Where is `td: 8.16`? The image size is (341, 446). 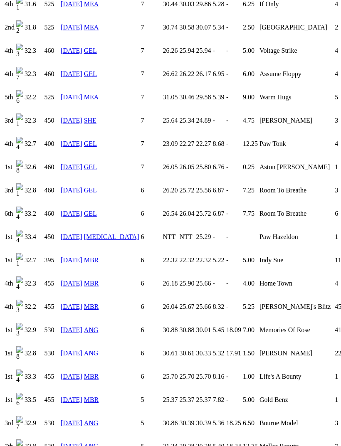 td: 8.16 is located at coordinates (218, 377).